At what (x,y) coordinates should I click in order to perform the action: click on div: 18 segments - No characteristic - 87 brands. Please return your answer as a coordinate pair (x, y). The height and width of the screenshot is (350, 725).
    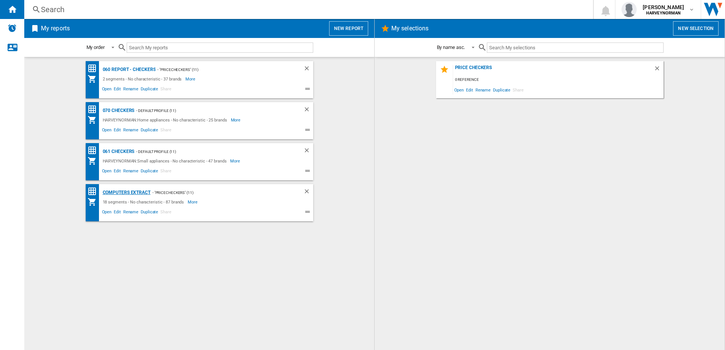
    Looking at the image, I should click on (144, 202).